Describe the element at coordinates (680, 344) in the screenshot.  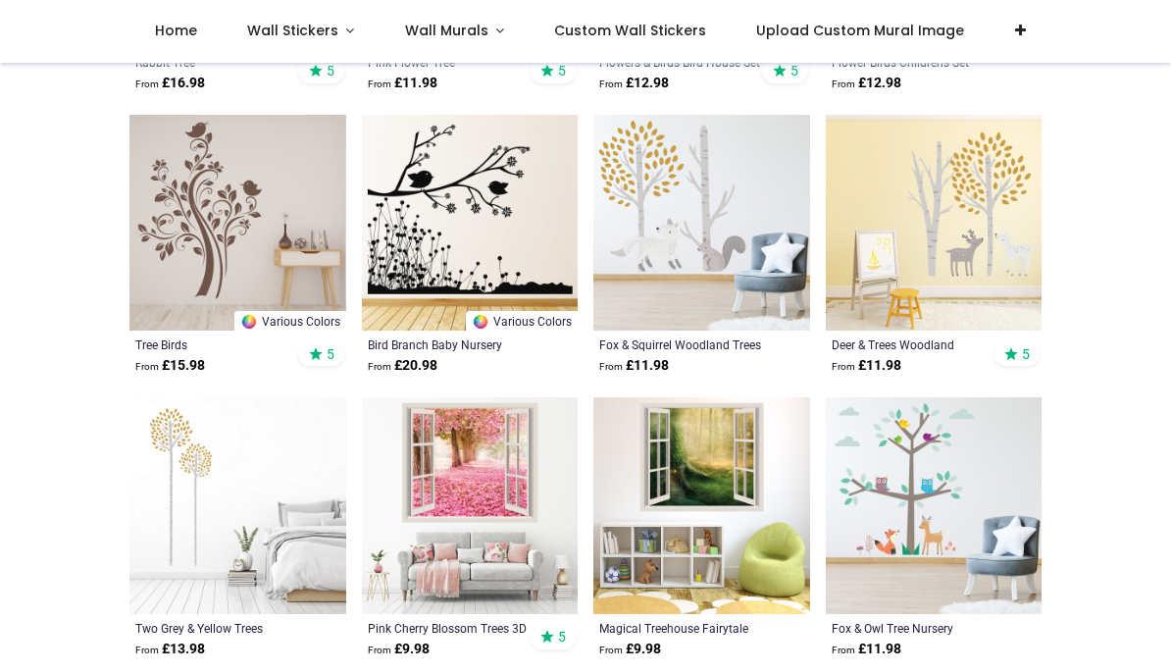
I see `div: Fox & Squirrel Woodland Trees` at that location.